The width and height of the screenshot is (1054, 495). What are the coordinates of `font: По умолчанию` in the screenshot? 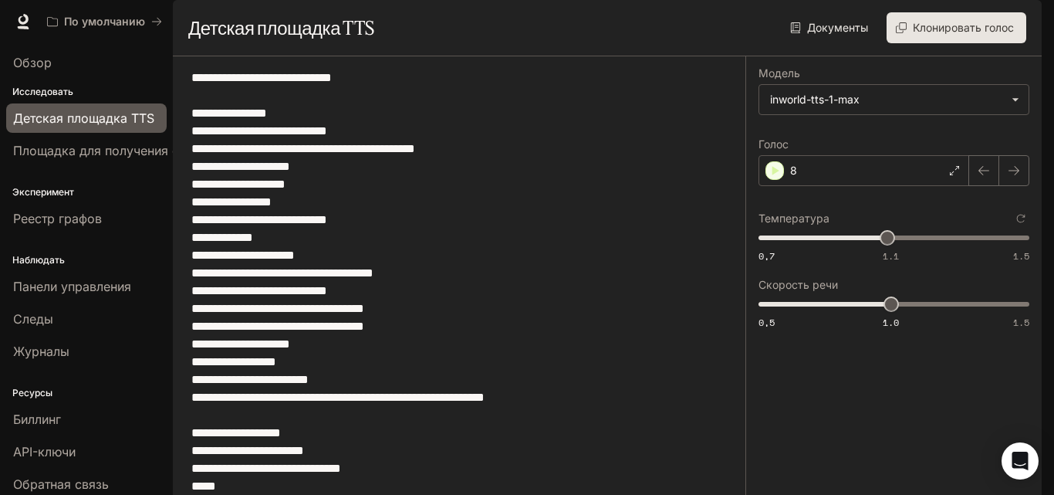 It's located at (104, 21).